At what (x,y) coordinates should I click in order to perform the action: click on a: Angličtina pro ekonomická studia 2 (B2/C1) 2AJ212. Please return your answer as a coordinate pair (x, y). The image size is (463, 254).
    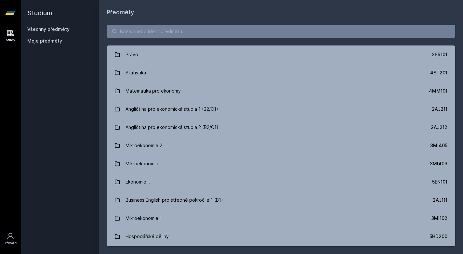
    Looking at the image, I should click on (281, 127).